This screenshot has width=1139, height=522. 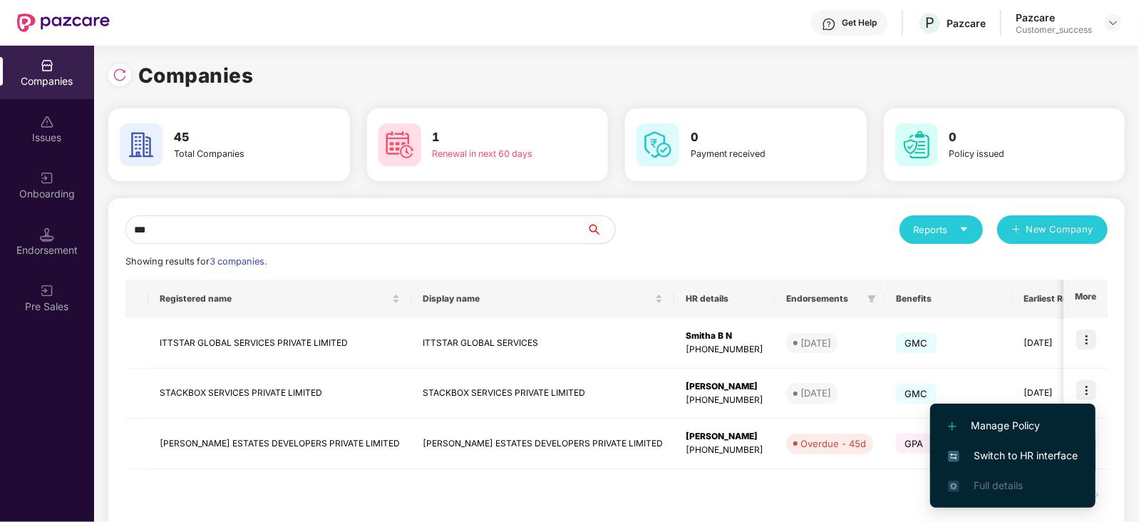 I want to click on h3: 45, so click(x=235, y=138).